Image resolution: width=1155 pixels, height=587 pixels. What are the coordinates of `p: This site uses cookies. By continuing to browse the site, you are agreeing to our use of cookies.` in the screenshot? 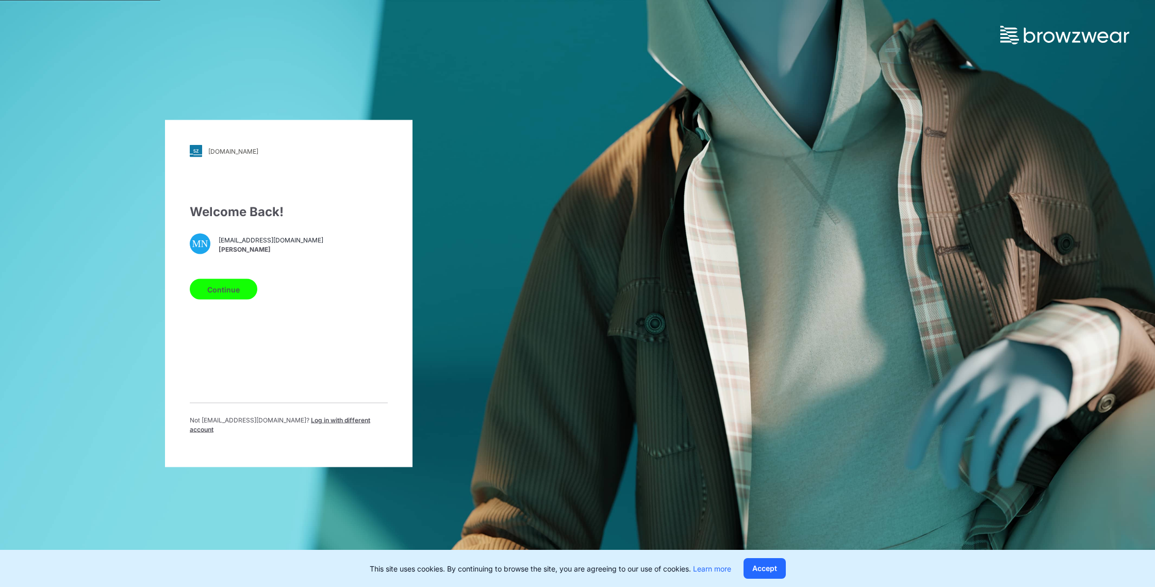 It's located at (550, 568).